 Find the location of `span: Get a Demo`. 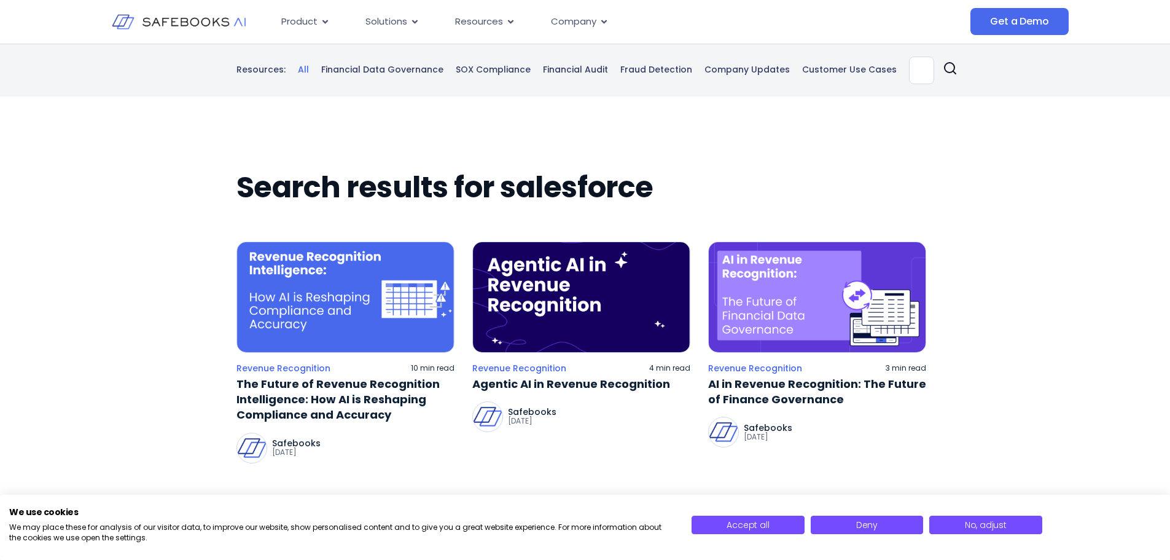

span: Get a Demo is located at coordinates (1019, 22).